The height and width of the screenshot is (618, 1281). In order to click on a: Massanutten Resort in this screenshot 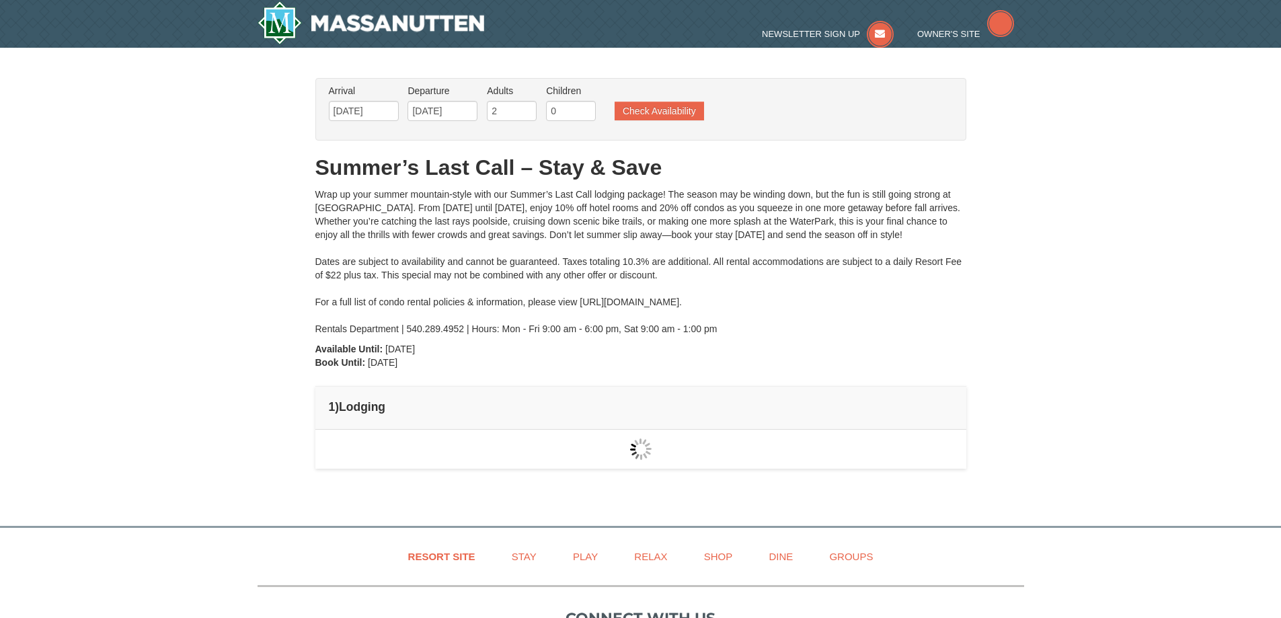, I will do `click(371, 23)`.